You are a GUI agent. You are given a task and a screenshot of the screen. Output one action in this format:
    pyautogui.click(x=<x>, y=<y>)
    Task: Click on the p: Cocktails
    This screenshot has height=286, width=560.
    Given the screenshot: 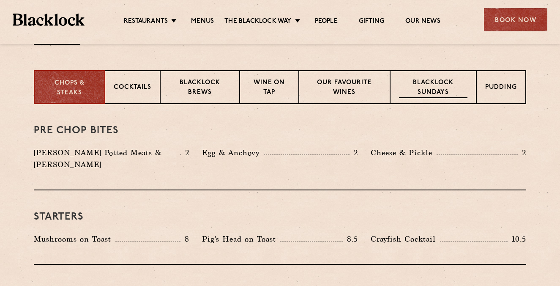 What is the action you would take?
    pyautogui.click(x=132, y=88)
    